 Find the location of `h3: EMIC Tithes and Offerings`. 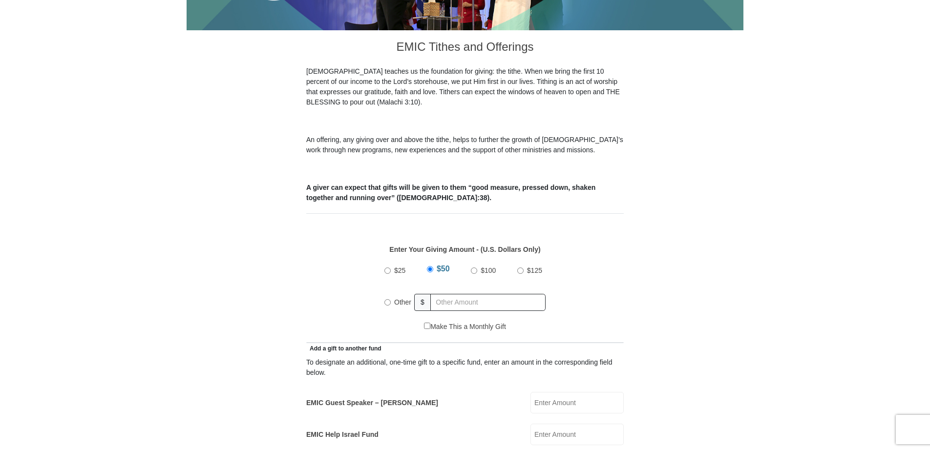

h3: EMIC Tithes and Offerings is located at coordinates (465, 48).